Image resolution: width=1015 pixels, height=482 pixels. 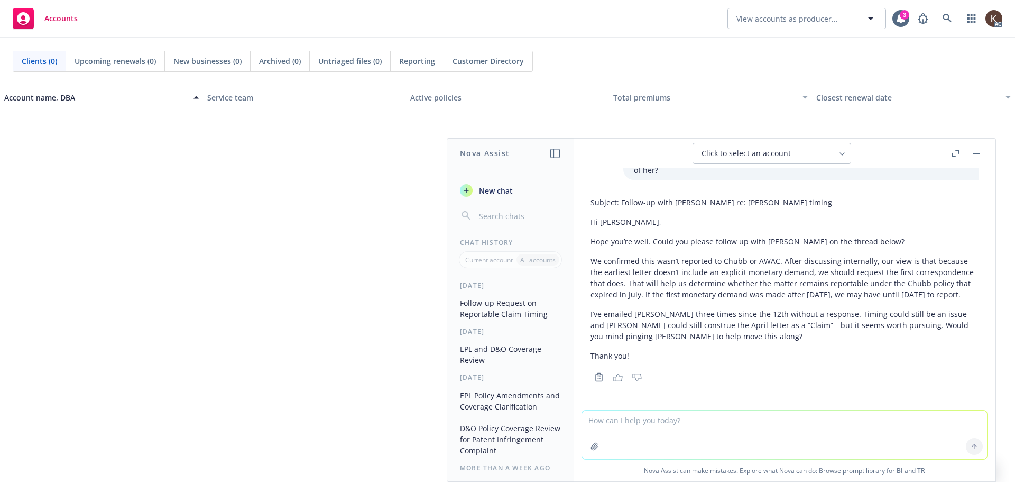 I want to click on span: Customer Directory, so click(x=488, y=61).